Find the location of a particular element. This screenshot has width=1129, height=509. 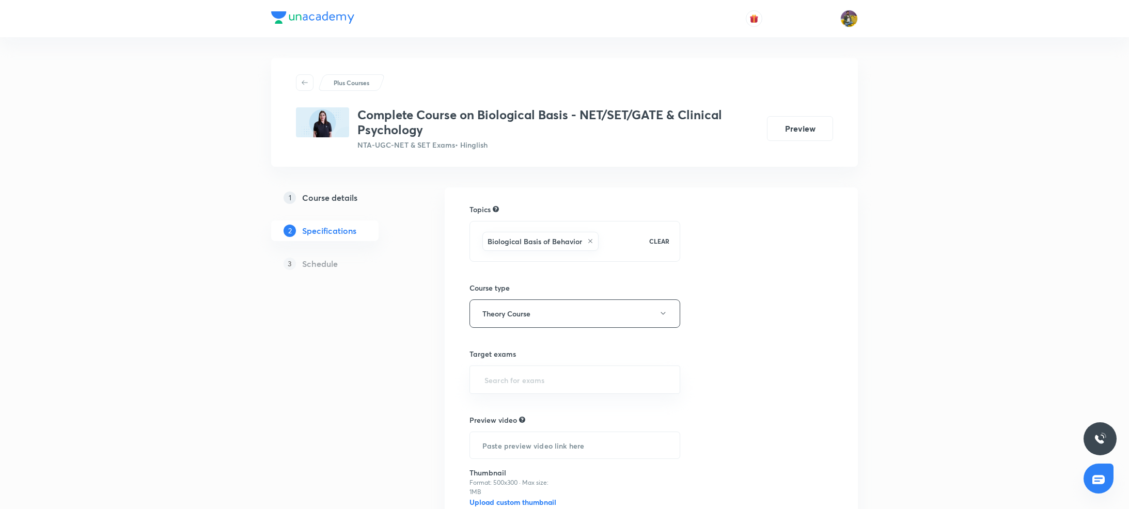

h6: Thumbnail is located at coordinates (513, 473).